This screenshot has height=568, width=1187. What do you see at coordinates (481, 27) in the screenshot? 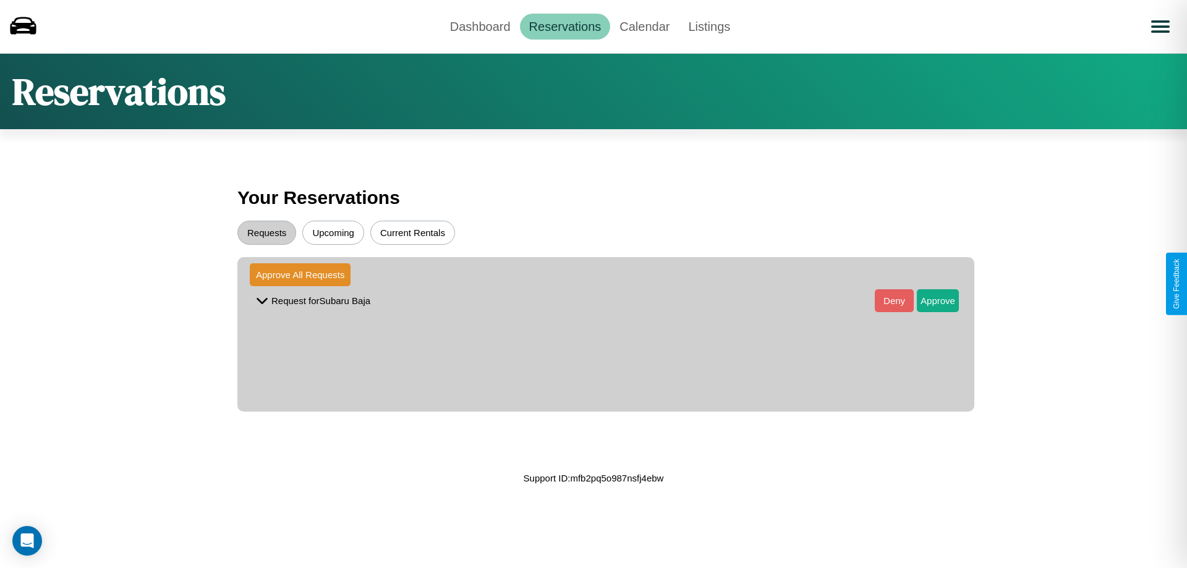
I see `a: Dashboard` at bounding box center [481, 27].